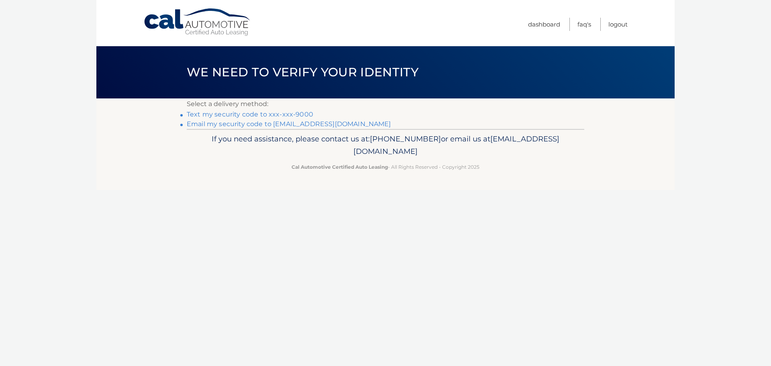 Image resolution: width=771 pixels, height=366 pixels. Describe the element at coordinates (302, 72) in the screenshot. I see `span: We need to verify your identity` at that location.